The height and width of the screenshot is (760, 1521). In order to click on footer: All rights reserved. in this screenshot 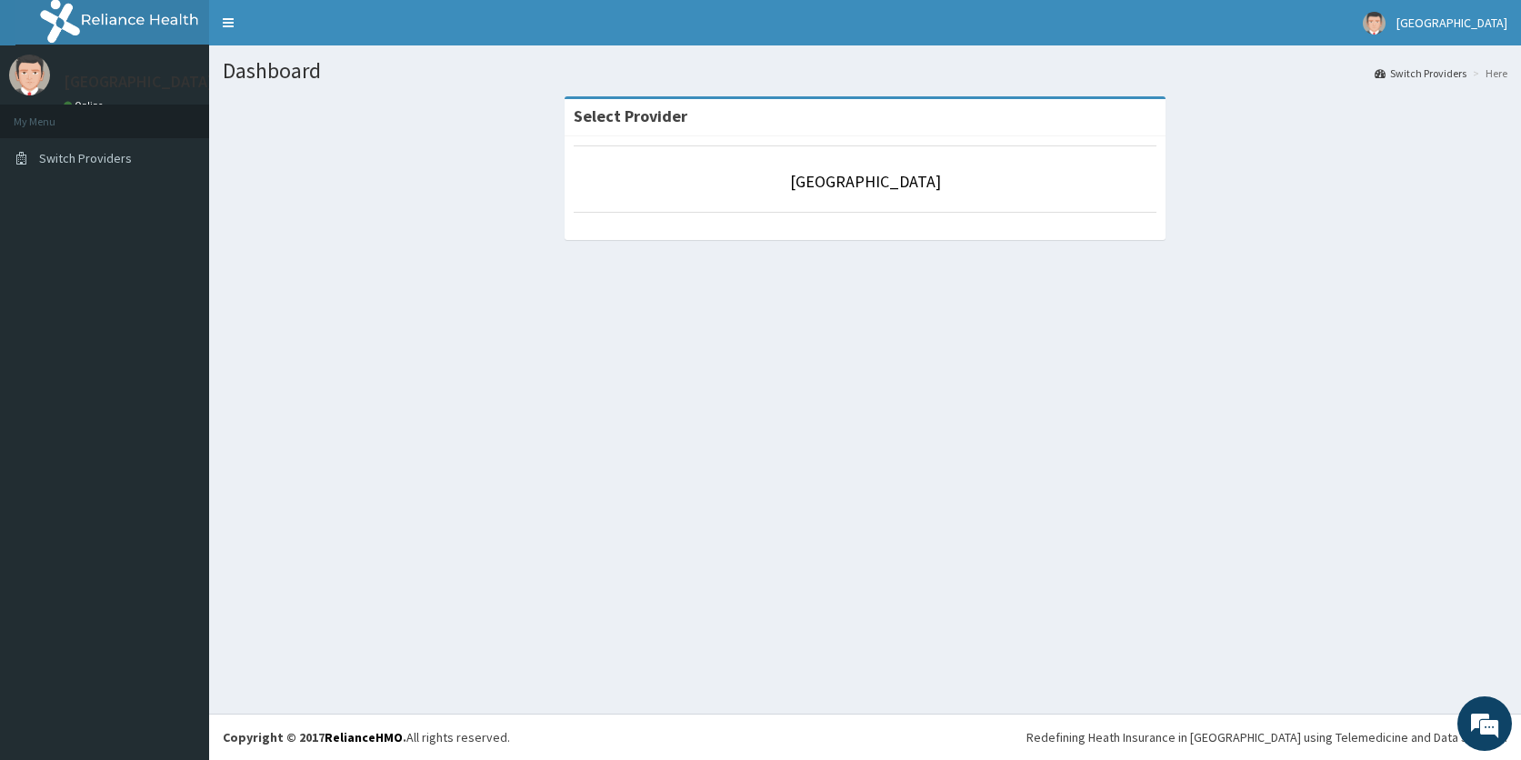, I will do `click(865, 737)`.